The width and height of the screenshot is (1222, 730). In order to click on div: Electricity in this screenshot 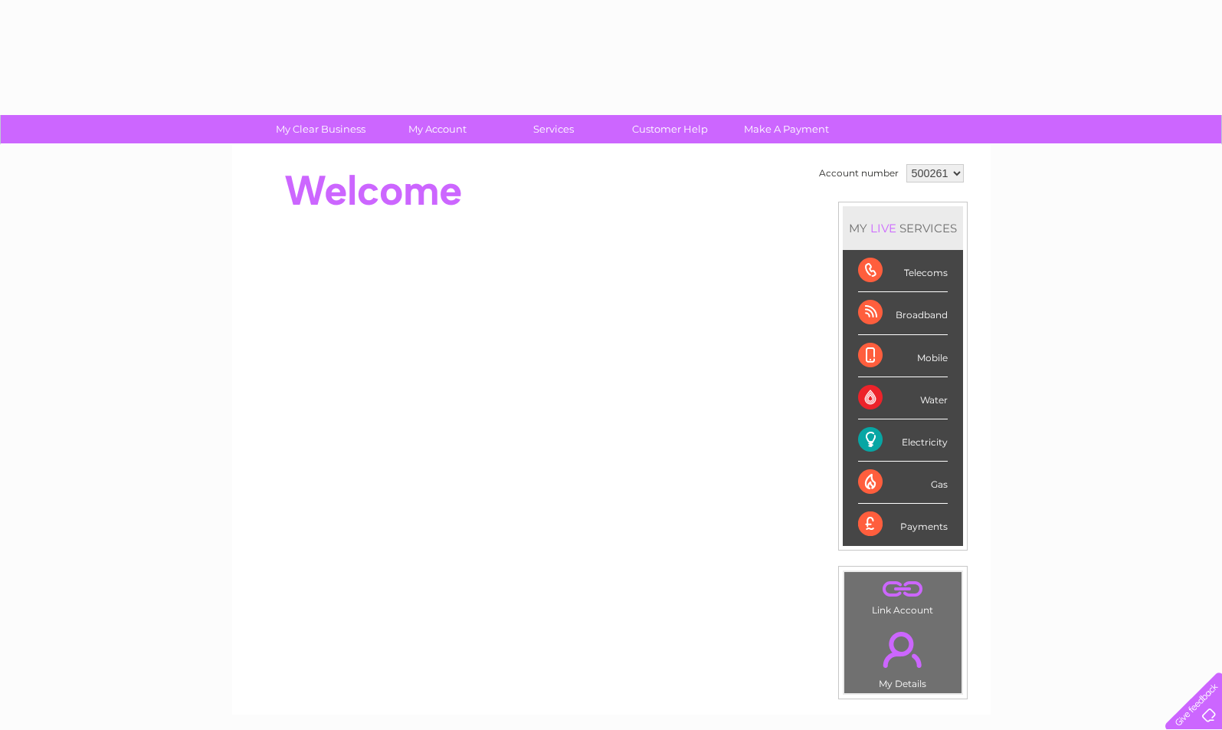, I will do `click(903, 440)`.